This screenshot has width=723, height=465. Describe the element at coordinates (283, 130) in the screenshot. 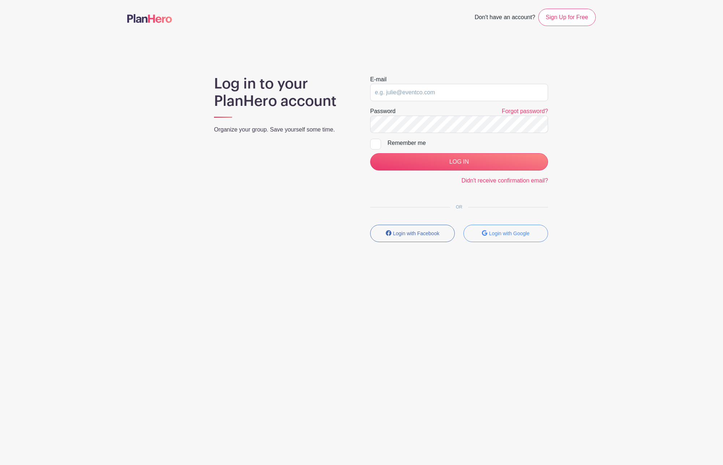

I see `p: Organize your group. Save yourself some time.` at that location.